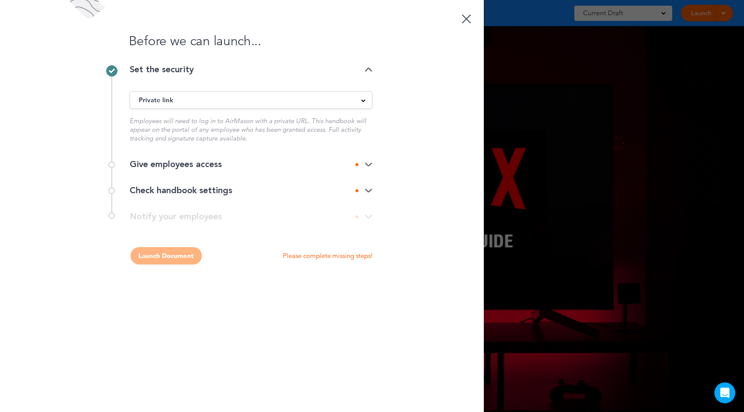 This screenshot has height=412, width=744. Describe the element at coordinates (242, 41) in the screenshot. I see `h1: Before we can launch...` at that location.